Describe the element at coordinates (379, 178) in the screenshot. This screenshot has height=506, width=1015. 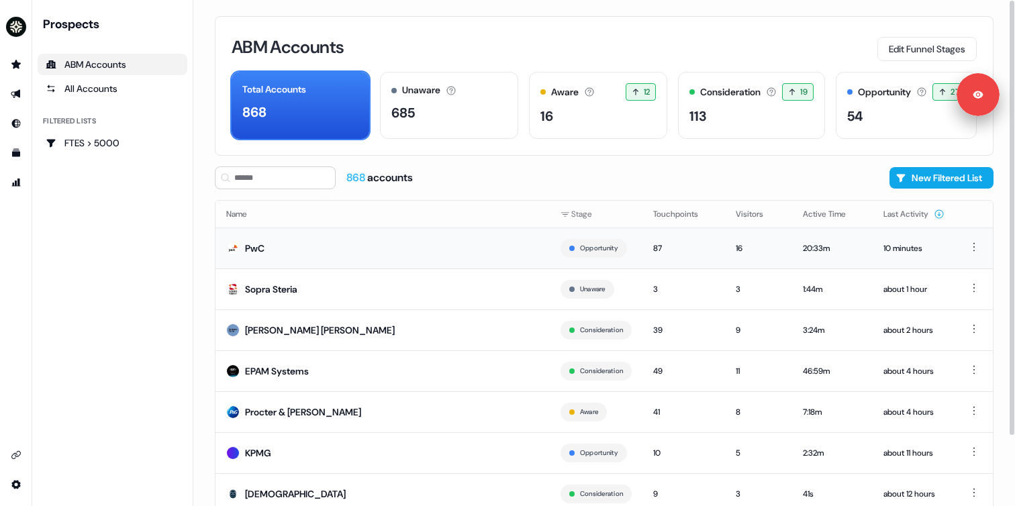
I see `div: accounts` at that location.